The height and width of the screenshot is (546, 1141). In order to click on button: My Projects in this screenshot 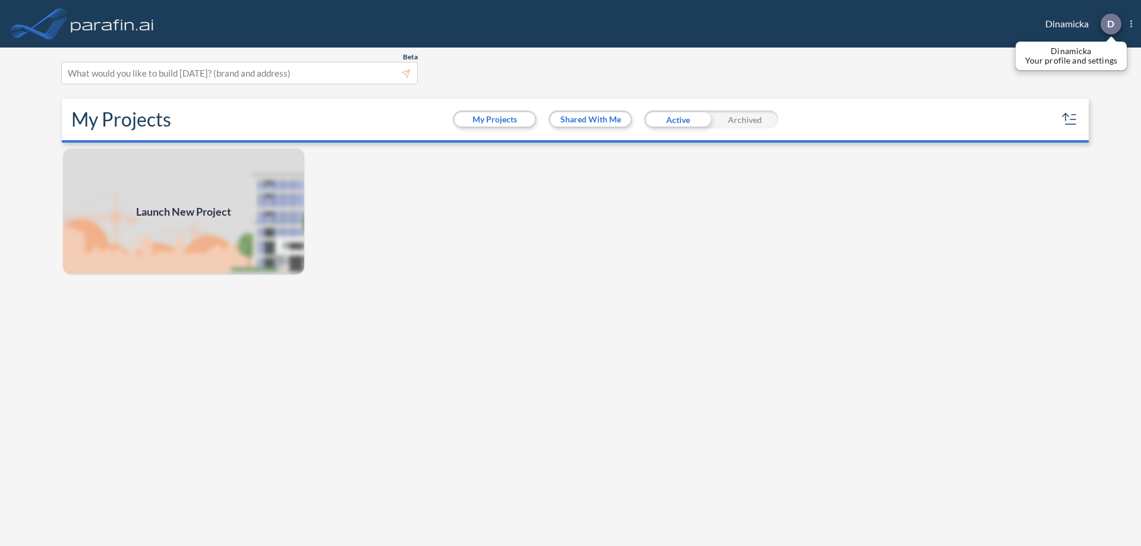, I will do `click(494, 119)`.